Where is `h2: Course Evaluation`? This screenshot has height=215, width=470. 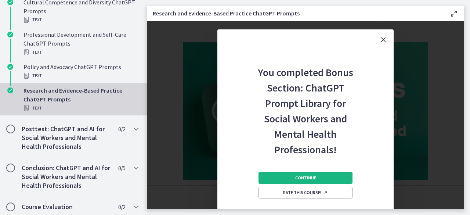
h2: Course Evaluation is located at coordinates (66, 207).